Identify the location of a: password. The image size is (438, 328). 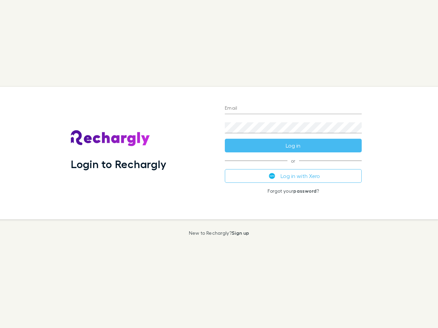
(305, 191).